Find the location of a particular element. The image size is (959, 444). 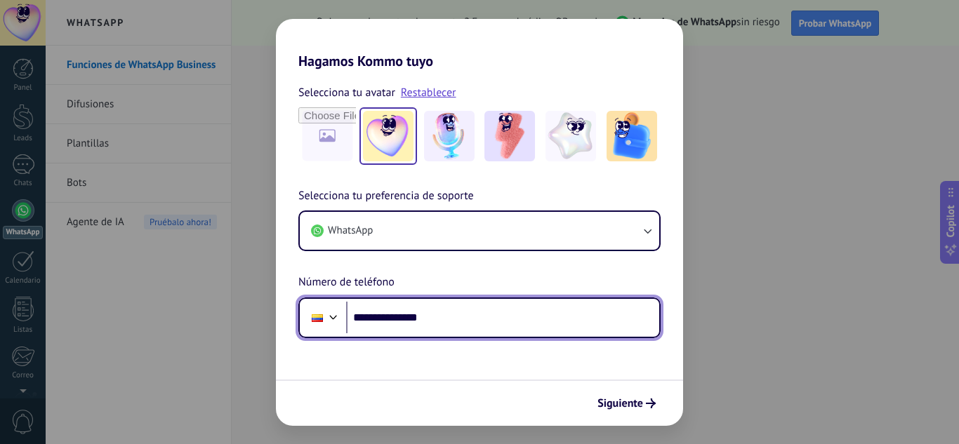

span: Selecciona tu preferencia de soporte is located at coordinates (386, 197).